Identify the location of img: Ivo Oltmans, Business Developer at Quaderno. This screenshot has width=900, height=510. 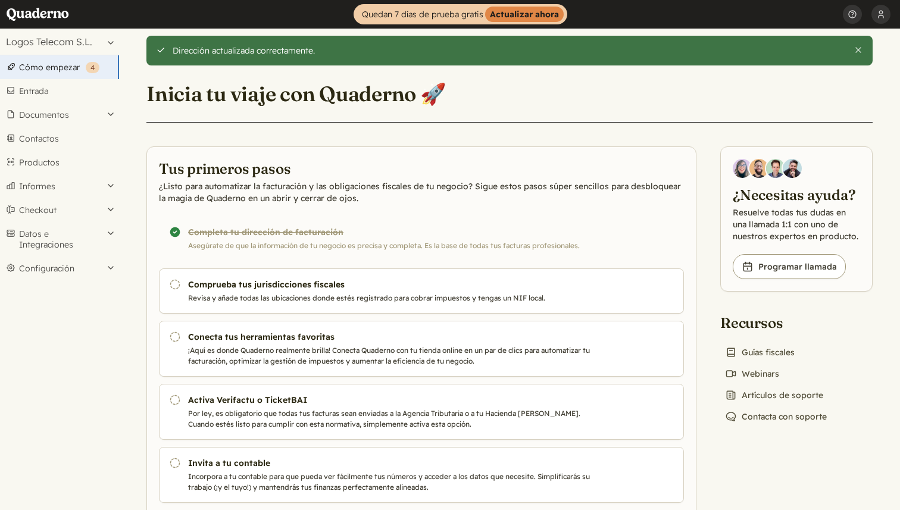
(776, 168).